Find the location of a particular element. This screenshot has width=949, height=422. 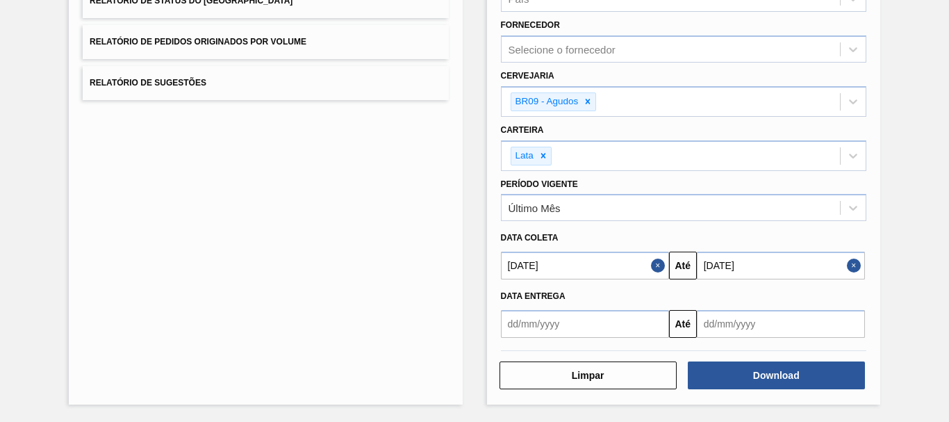

button: Relatório de Pedidos Originados por Volume is located at coordinates (265, 42).